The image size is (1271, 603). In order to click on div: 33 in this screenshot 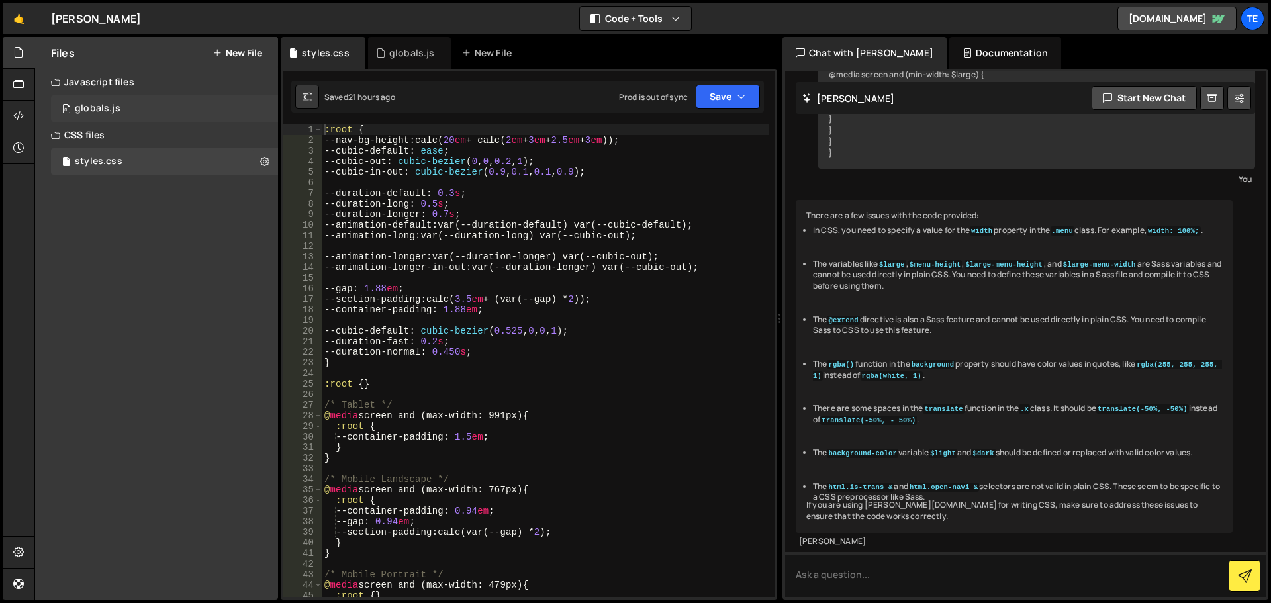, I will do `click(303, 469)`.